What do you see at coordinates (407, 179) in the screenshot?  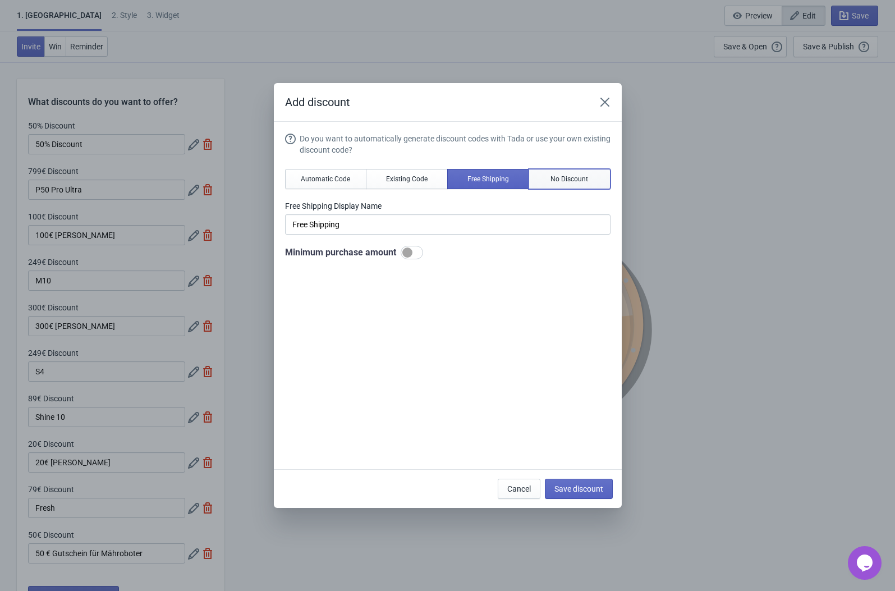 I see `span: Existing Code` at bounding box center [407, 179].